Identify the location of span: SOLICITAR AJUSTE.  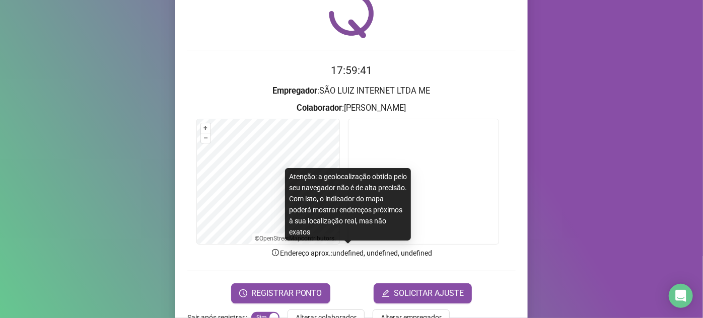
(429, 294).